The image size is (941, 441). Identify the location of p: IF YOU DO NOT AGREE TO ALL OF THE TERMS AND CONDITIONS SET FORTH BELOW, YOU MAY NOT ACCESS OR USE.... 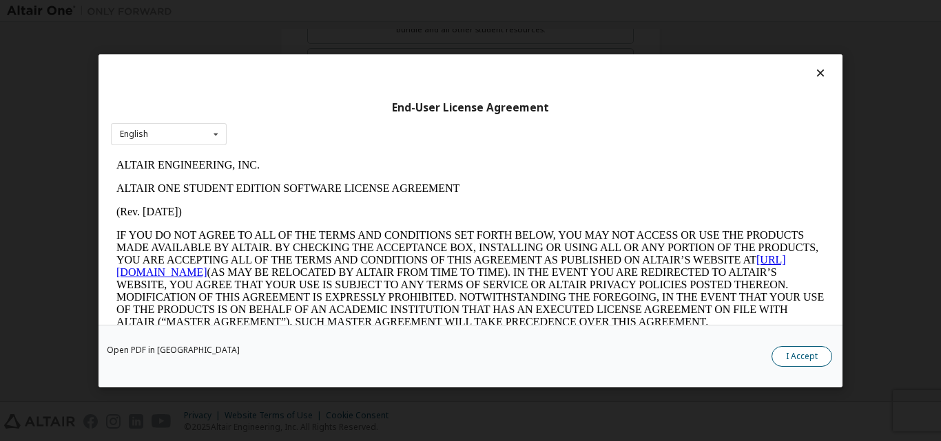
(360, 125).